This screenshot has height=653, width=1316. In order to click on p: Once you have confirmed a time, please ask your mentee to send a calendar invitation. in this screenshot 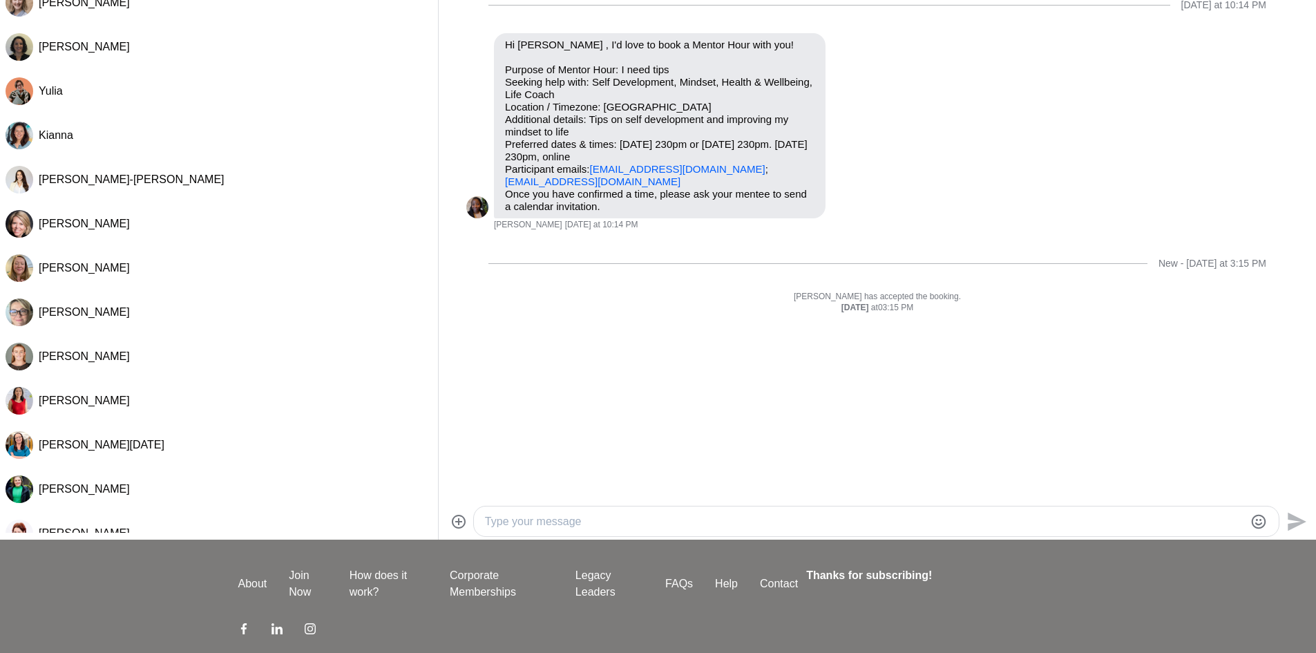, I will do `click(660, 200)`.